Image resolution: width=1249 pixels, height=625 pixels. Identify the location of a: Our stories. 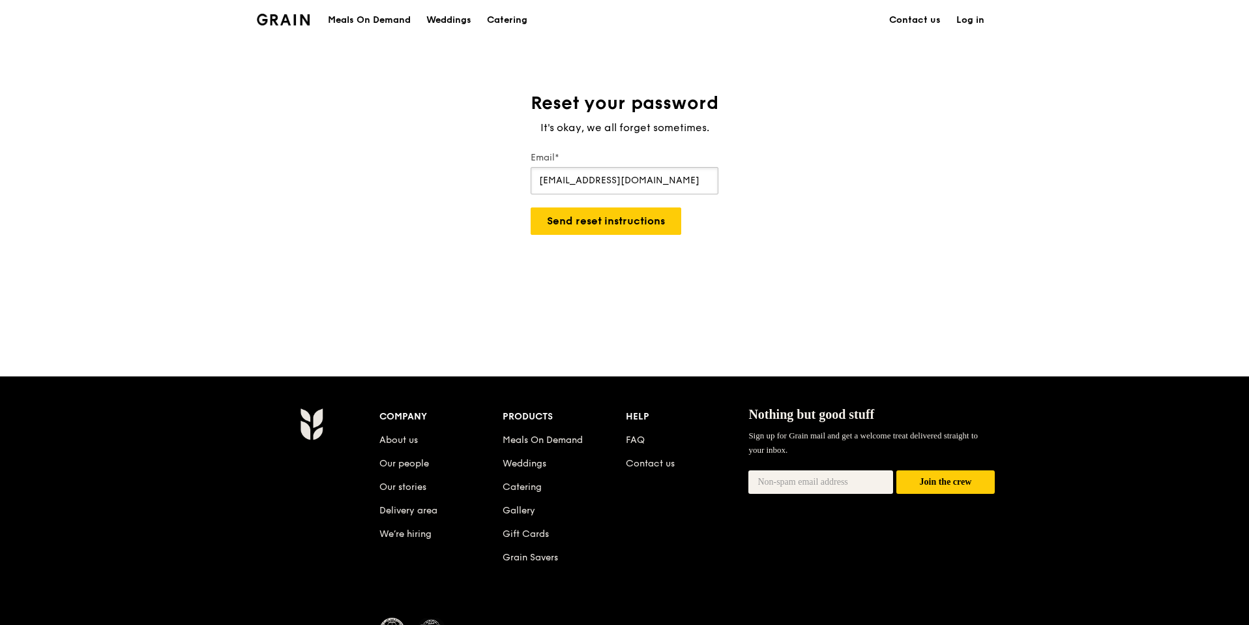
(403, 486).